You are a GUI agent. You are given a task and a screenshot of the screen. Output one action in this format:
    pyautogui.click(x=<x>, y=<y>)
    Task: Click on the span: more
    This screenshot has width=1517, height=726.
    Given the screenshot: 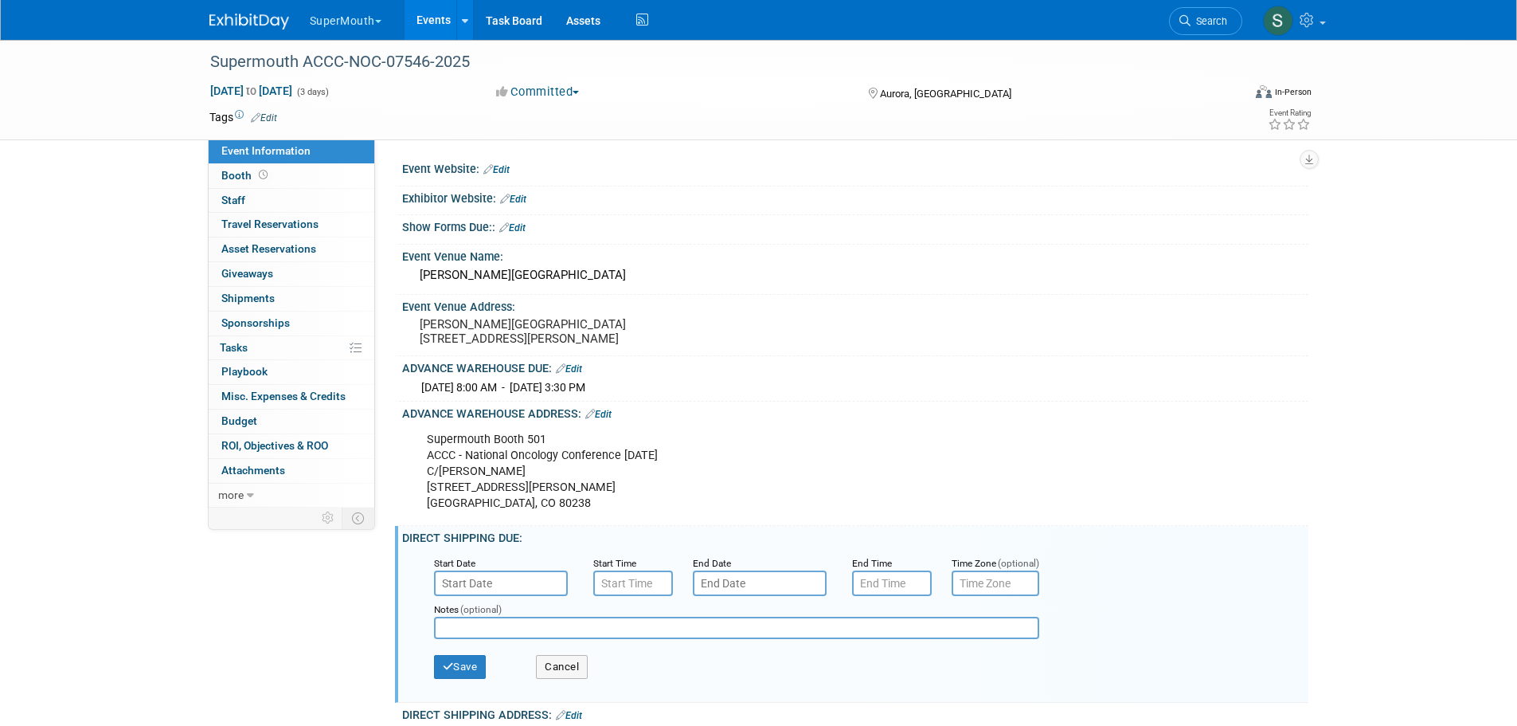 What is the action you would take?
    pyautogui.click(x=231, y=495)
    